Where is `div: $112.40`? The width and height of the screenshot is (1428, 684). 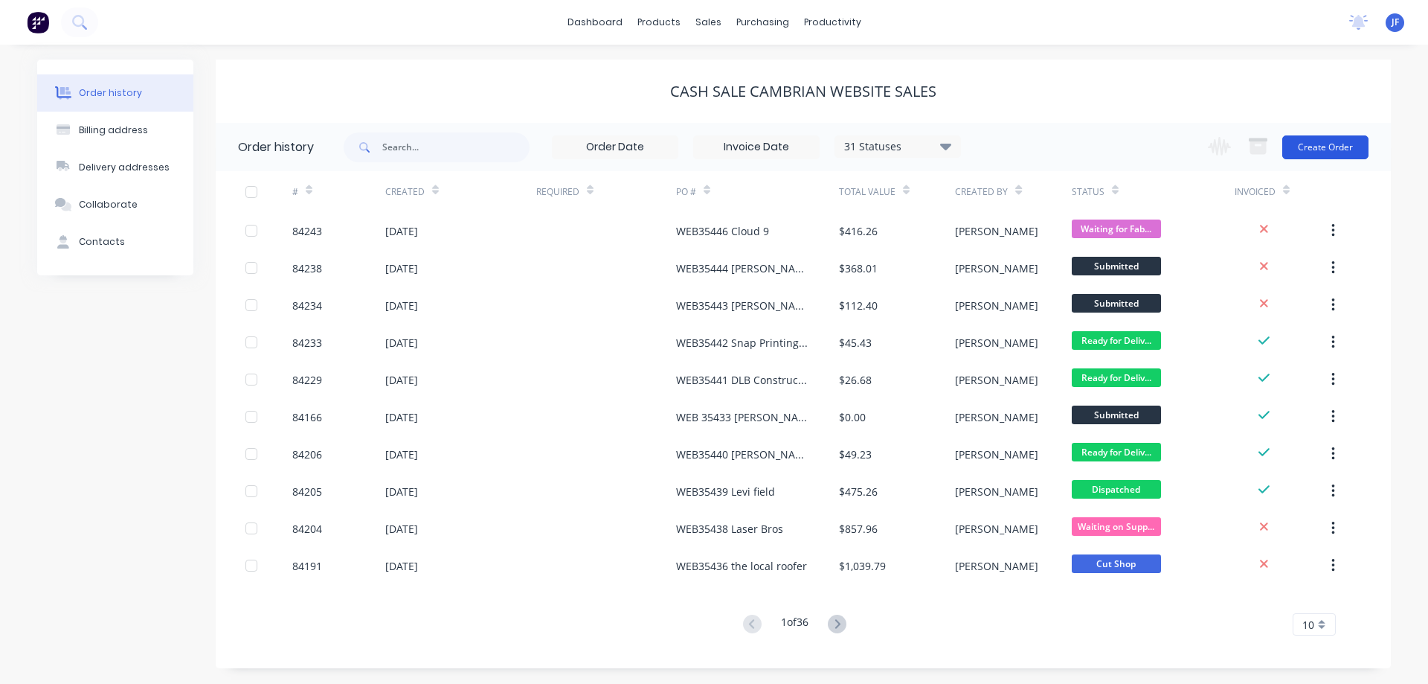 div: $112.40 is located at coordinates (859, 305).